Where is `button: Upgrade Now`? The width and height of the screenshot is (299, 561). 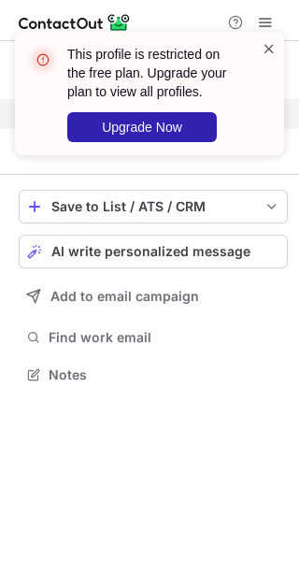
button: Upgrade Now is located at coordinates (142, 127).